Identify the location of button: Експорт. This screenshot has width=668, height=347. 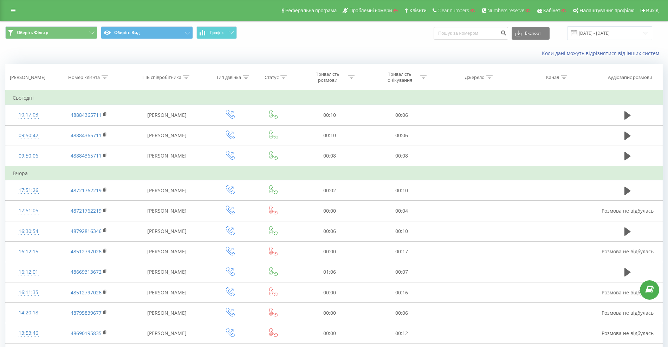
(530, 33).